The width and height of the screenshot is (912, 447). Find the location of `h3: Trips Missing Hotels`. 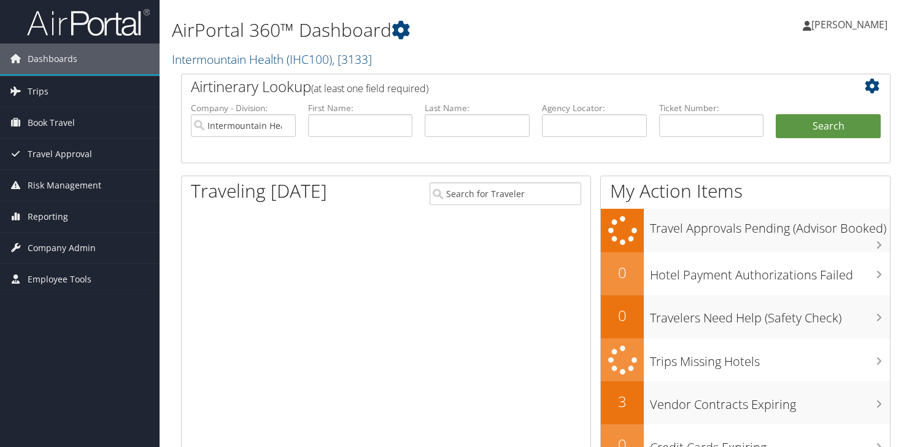

h3: Trips Missing Hotels is located at coordinates (770, 358).